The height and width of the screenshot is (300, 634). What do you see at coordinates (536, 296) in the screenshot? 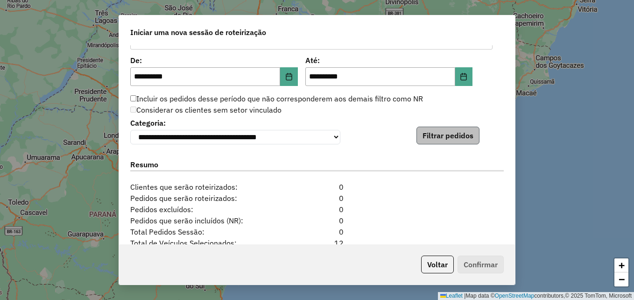
I see `div: Map data © contributors,© 2025 TomTom, Microsoft` at bounding box center [536, 296].